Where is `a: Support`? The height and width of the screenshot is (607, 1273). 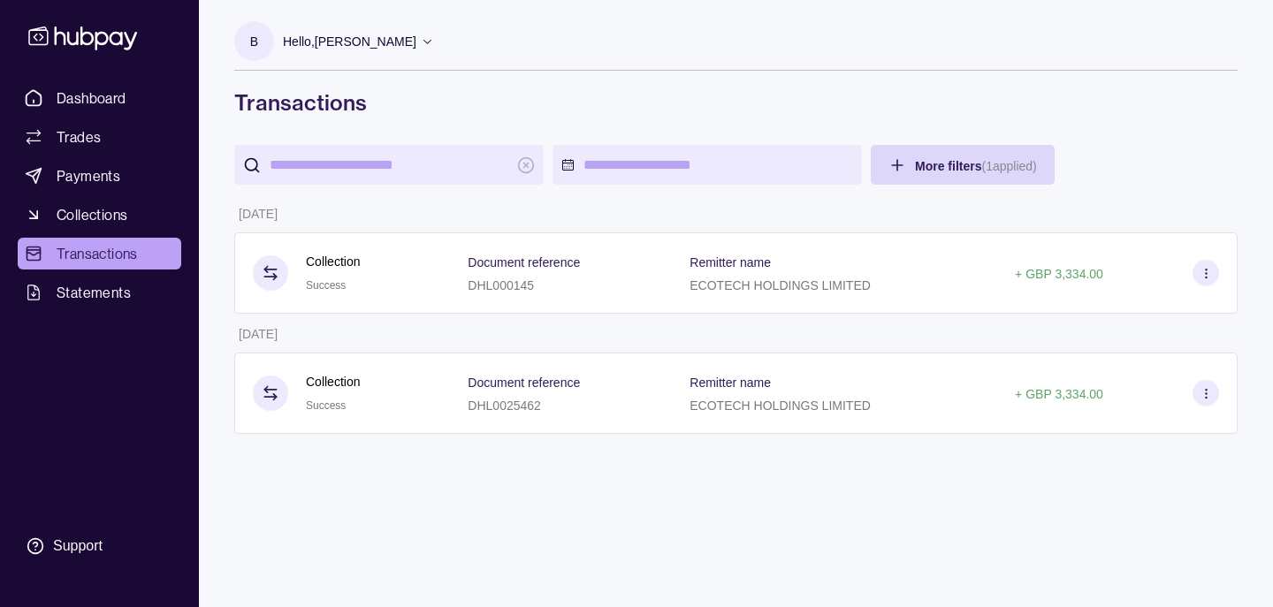
a: Support is located at coordinates (99, 546).